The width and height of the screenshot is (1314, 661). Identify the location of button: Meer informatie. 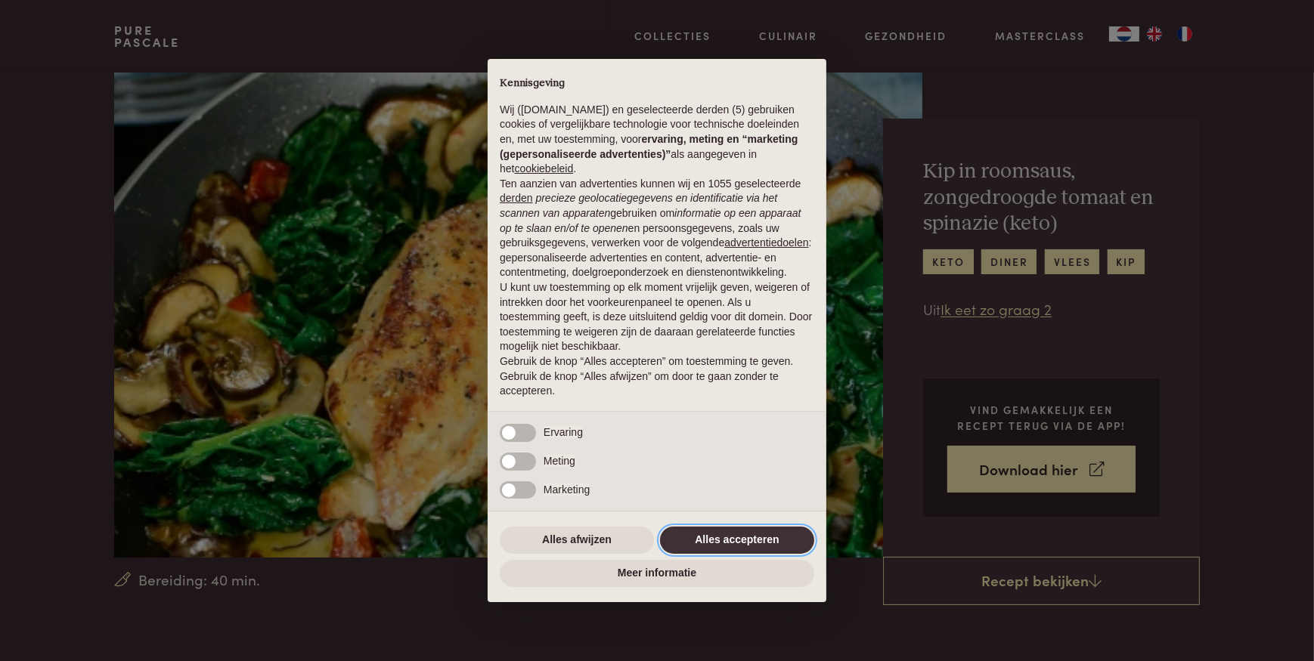
(657, 574).